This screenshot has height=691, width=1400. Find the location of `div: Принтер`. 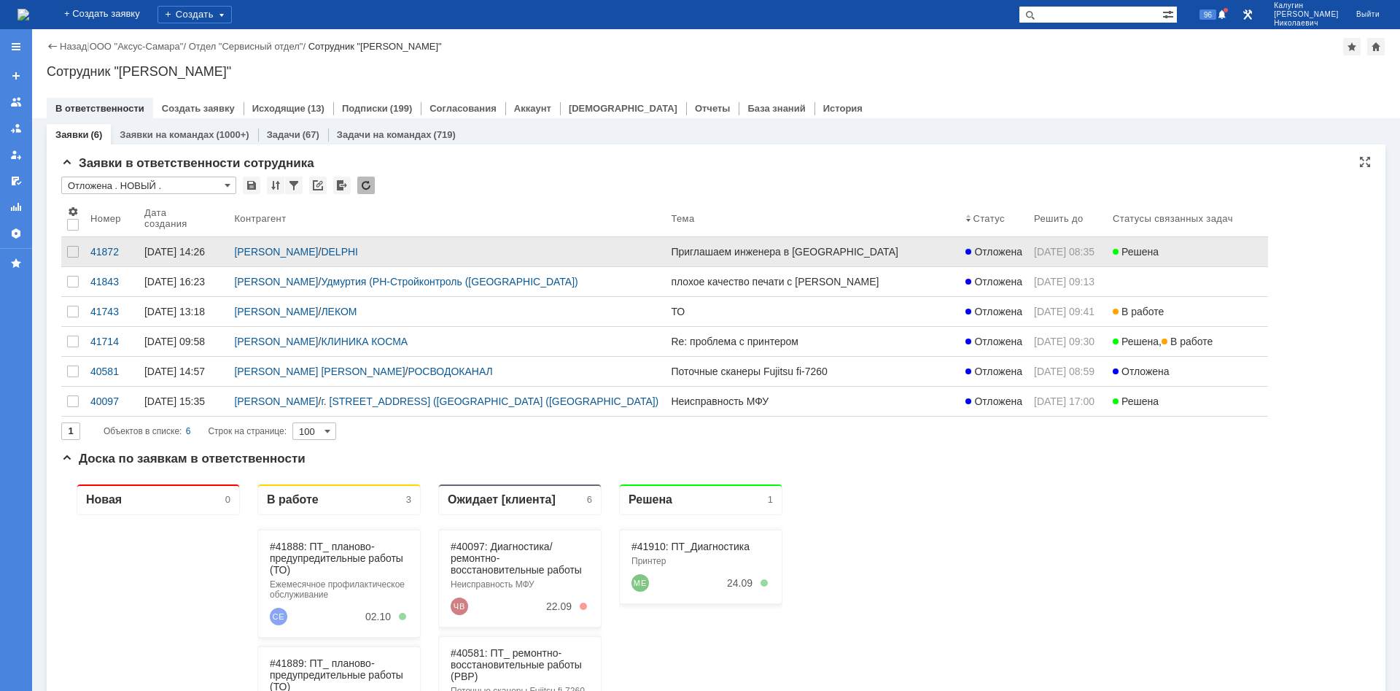

div: Принтер is located at coordinates (640, 89).